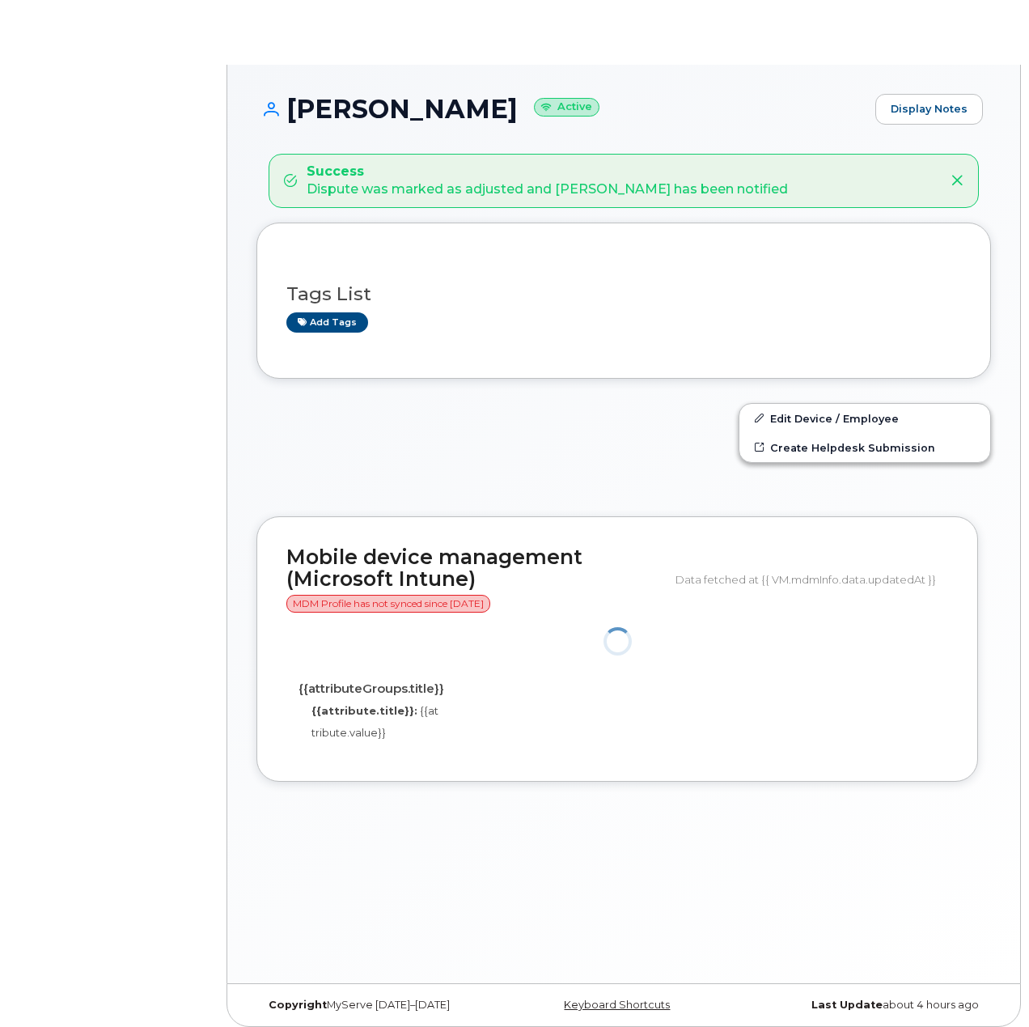  What do you see at coordinates (475, 579) in the screenshot?
I see `h2: Mobile device management (Microsoft Intune)` at bounding box center [475, 579].